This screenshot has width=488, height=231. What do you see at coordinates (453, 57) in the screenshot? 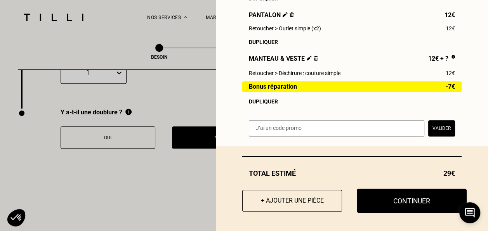
I see `img: Pourquoi le prix est indéfini ?` at bounding box center [453, 57].